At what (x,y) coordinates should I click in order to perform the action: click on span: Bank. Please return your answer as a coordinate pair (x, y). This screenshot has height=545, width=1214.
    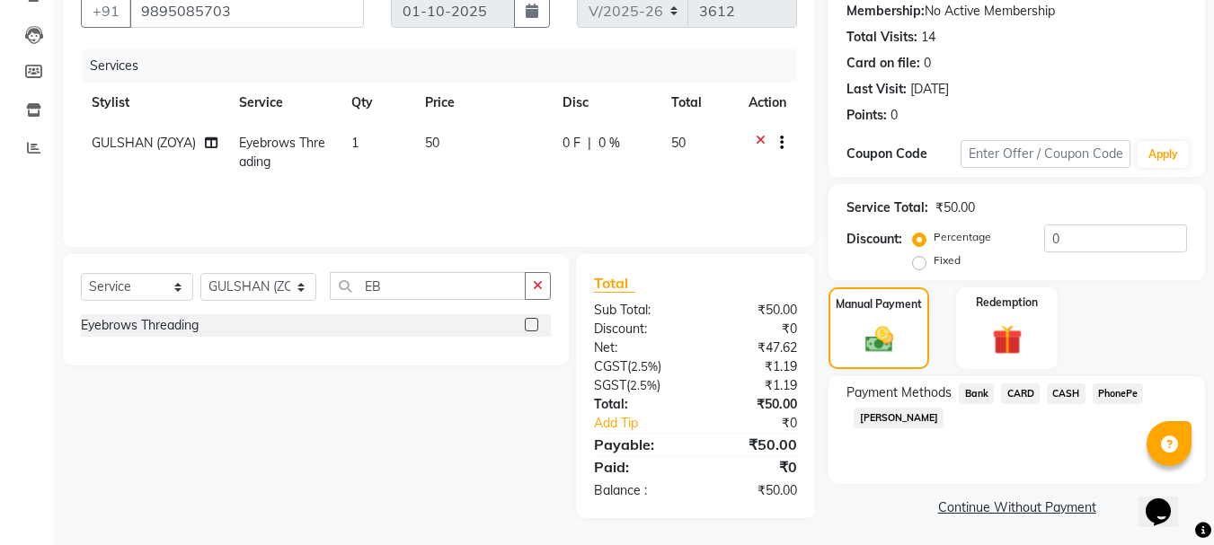
    Looking at the image, I should click on (976, 393).